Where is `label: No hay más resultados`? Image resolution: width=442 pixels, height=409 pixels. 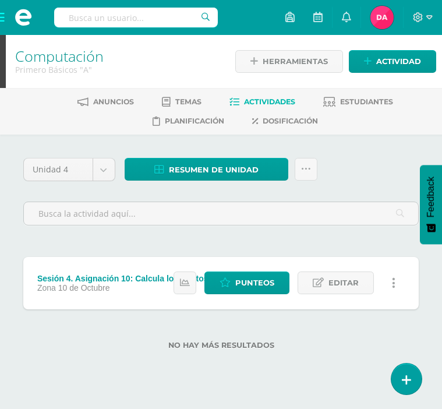
label: No hay más resultados is located at coordinates (221, 345).